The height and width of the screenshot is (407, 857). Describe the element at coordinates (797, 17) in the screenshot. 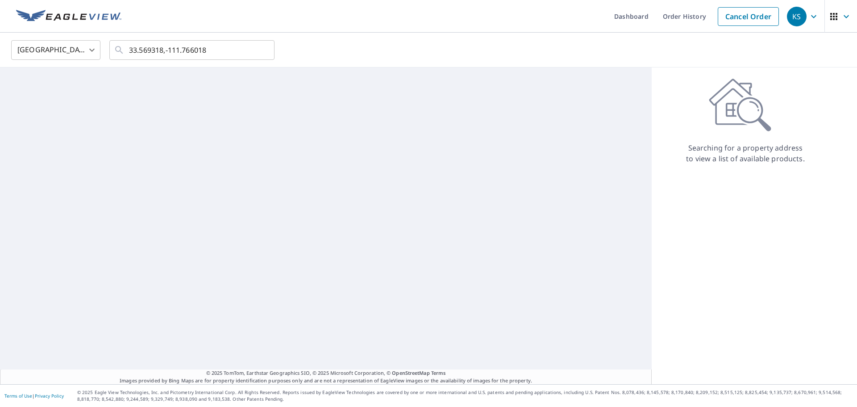

I see `div: KS` at that location.